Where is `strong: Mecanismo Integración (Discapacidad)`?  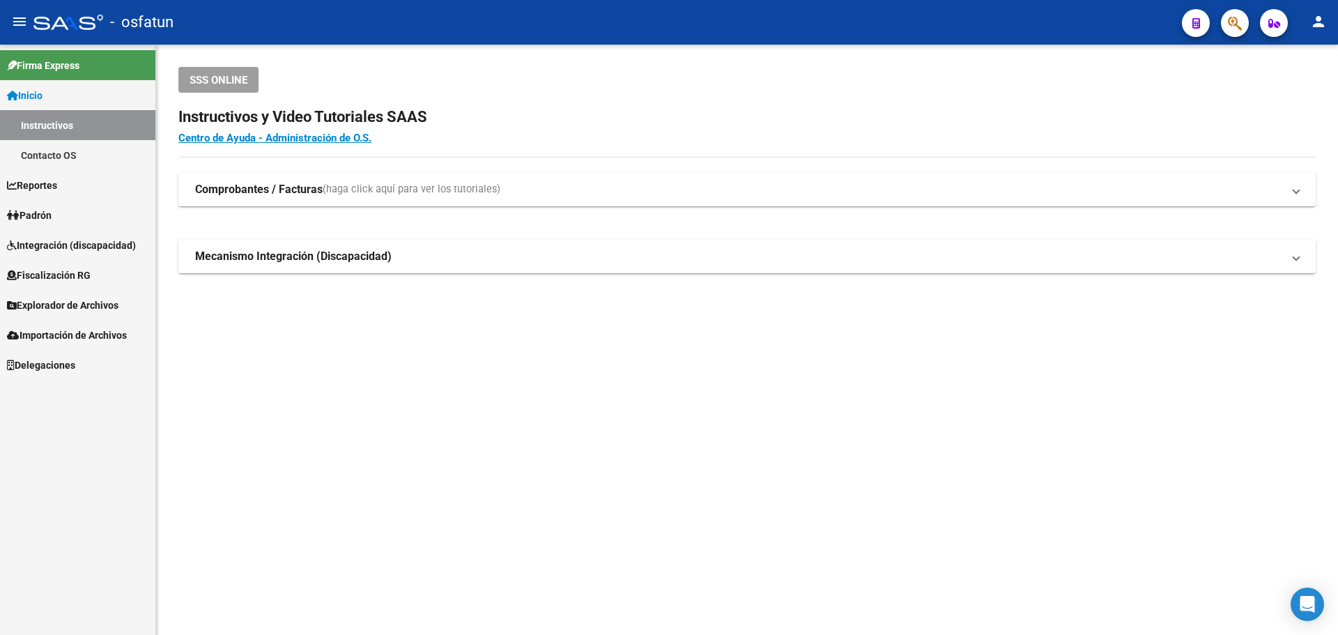 strong: Mecanismo Integración (Discapacidad) is located at coordinates (293, 256).